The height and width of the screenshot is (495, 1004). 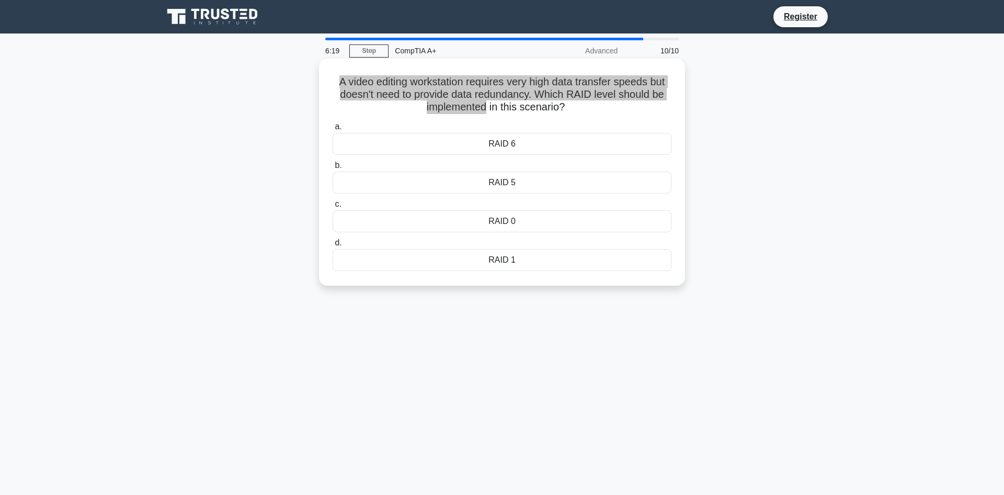 What do you see at coordinates (338, 126) in the screenshot?
I see `span: a.` at bounding box center [338, 126].